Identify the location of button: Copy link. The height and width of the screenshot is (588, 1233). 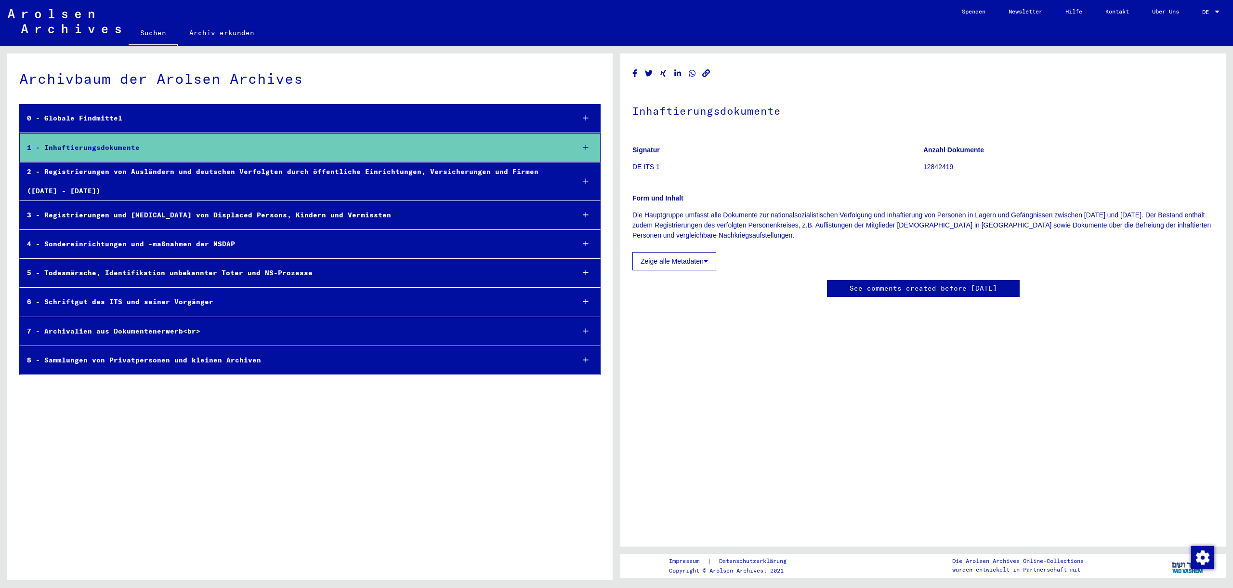
(706, 73).